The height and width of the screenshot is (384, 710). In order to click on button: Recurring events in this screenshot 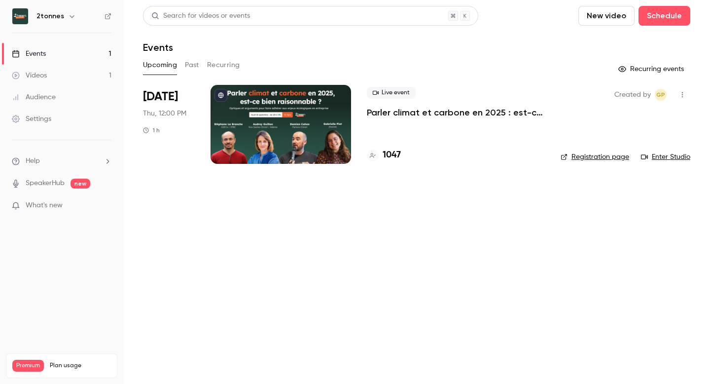, I will do `click(652, 69)`.